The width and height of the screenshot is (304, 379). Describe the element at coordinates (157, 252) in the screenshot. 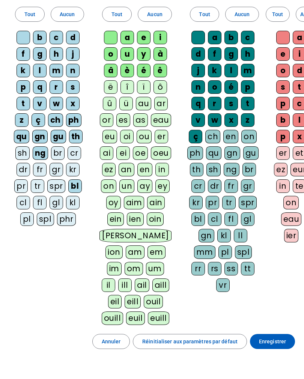

I see `div: em` at that location.